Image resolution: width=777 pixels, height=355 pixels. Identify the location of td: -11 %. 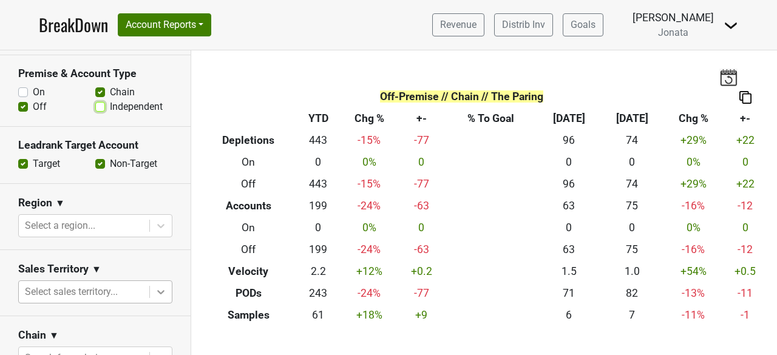
(693, 315).